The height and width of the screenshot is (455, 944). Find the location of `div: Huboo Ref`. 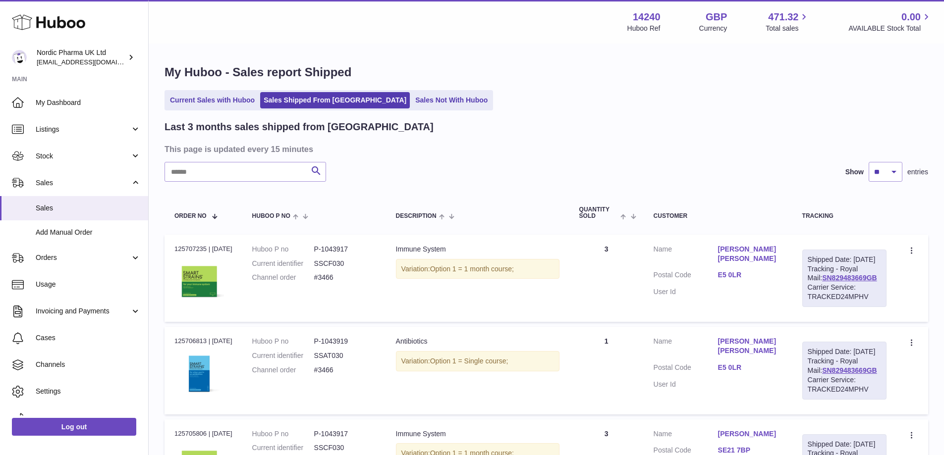

div: Huboo Ref is located at coordinates (644, 28).